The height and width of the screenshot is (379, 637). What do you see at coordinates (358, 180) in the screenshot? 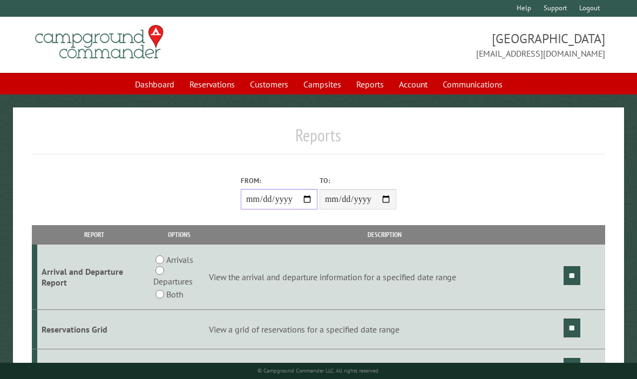
I see `label: To:` at bounding box center [358, 180].